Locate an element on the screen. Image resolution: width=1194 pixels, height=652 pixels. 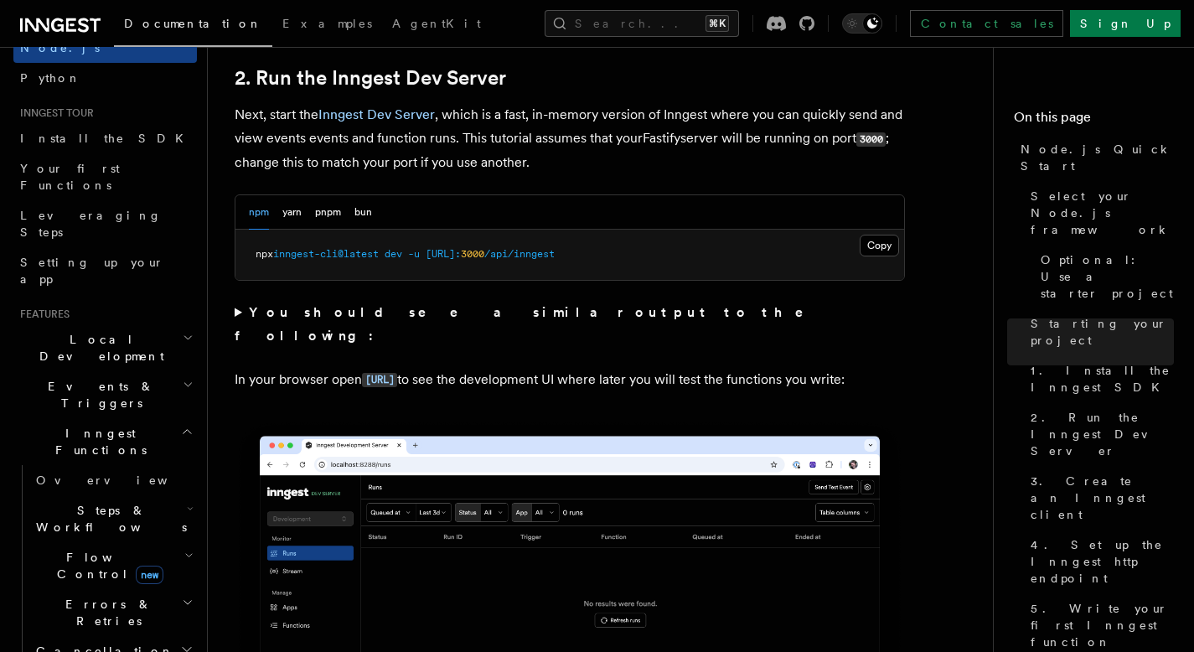
span: Inngest Functions is located at coordinates (97, 442).